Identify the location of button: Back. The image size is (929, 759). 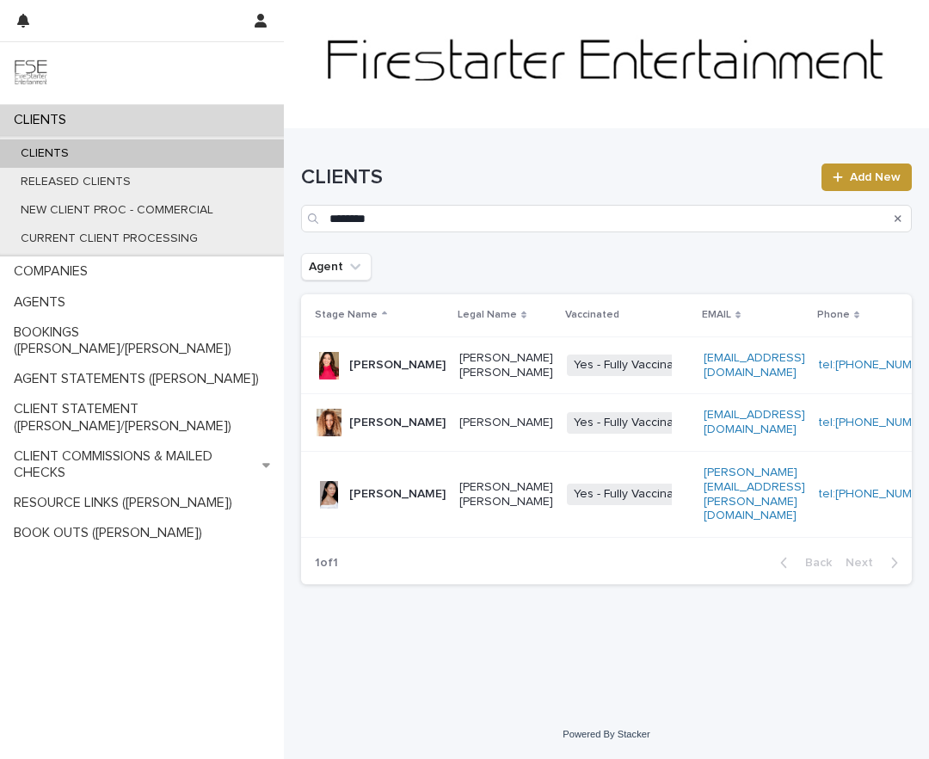
(803, 563).